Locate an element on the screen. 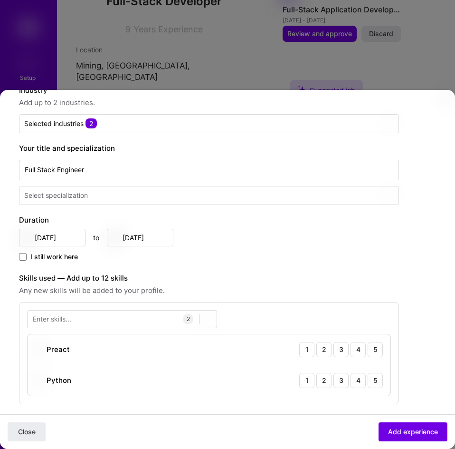 This screenshot has height=449, width=455. label: Industry is located at coordinates (209, 90).